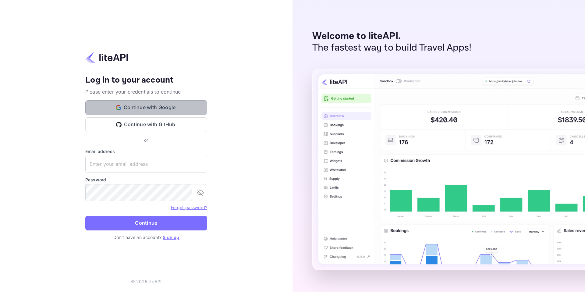 The height and width of the screenshot is (292, 585). Describe the element at coordinates (171, 237) in the screenshot. I see `a: Sign up` at that location.